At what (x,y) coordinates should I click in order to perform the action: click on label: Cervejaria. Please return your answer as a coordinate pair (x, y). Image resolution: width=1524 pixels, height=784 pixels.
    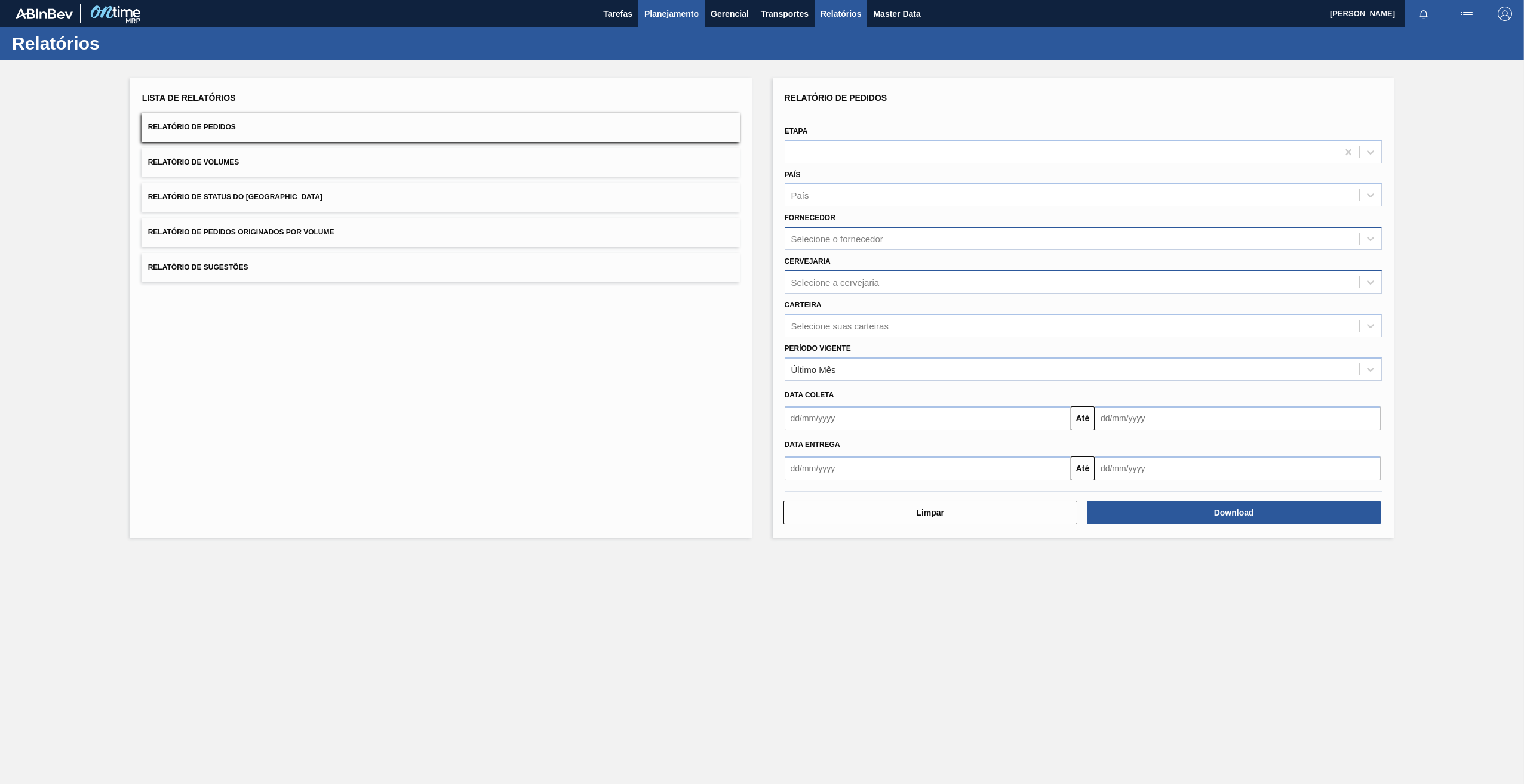
    Looking at the image, I should click on (807, 261).